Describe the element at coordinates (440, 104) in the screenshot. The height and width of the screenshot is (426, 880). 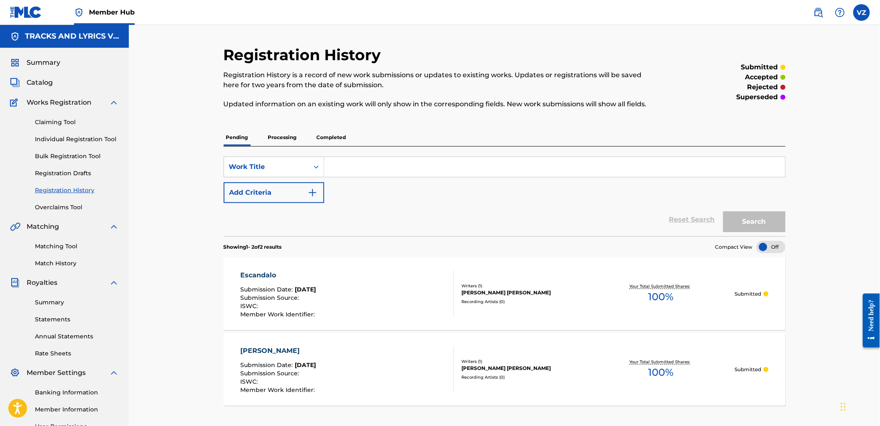
I see `p: Updated information on an existing work will only show in the corresponding fields. New work subm...` at that location.